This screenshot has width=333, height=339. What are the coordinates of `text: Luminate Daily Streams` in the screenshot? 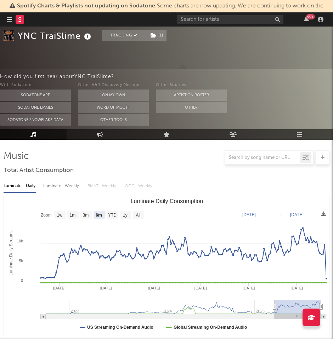 It's located at (11, 253).